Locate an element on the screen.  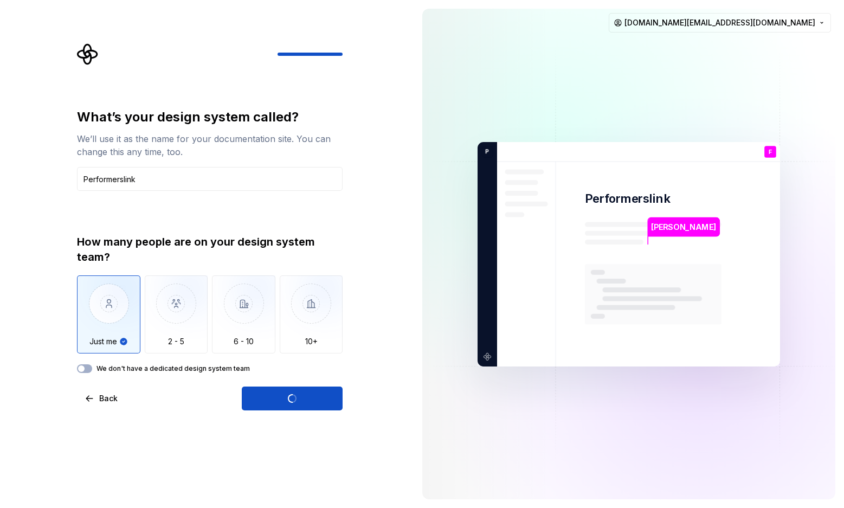
input: Design system name is located at coordinates (210, 179).